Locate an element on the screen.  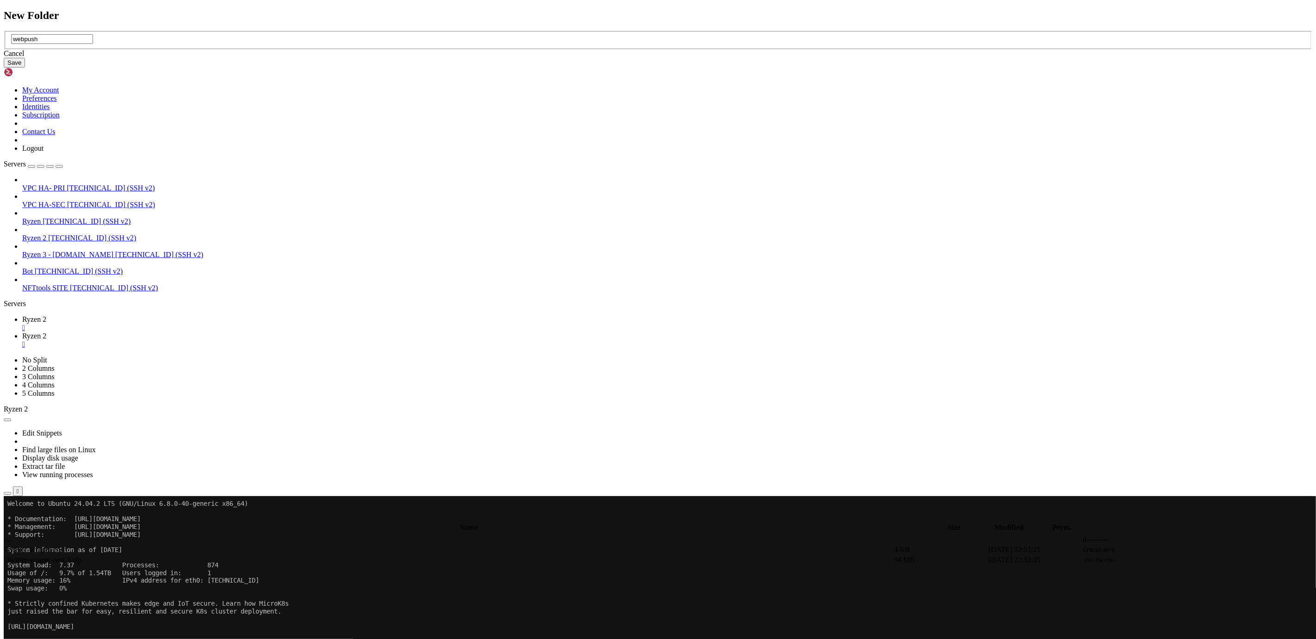
x-row: Usage of /: 9.7% of 1.54TB Users logged in: 1 is located at coordinates (599, 77).